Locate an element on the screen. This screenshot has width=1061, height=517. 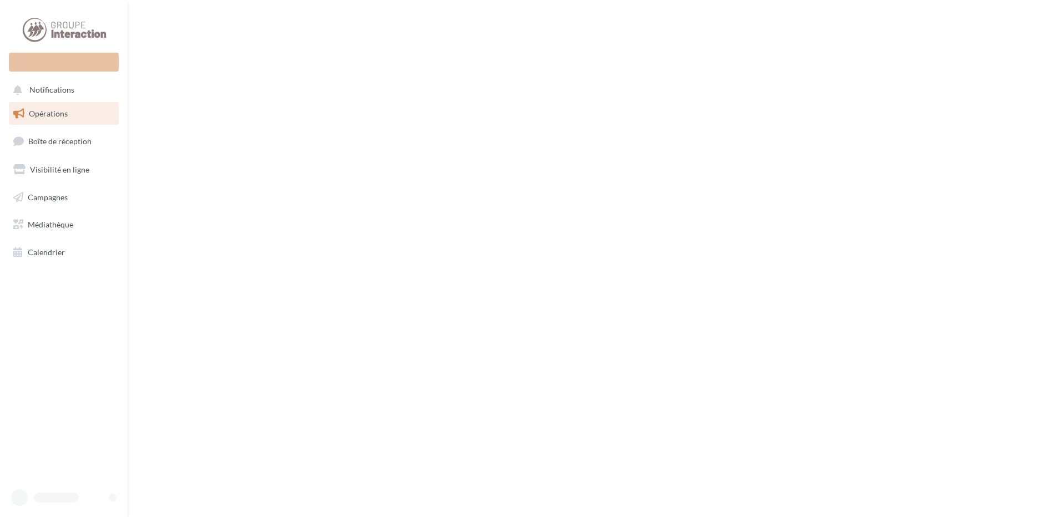
a: Calendrier is located at coordinates (64, 253).